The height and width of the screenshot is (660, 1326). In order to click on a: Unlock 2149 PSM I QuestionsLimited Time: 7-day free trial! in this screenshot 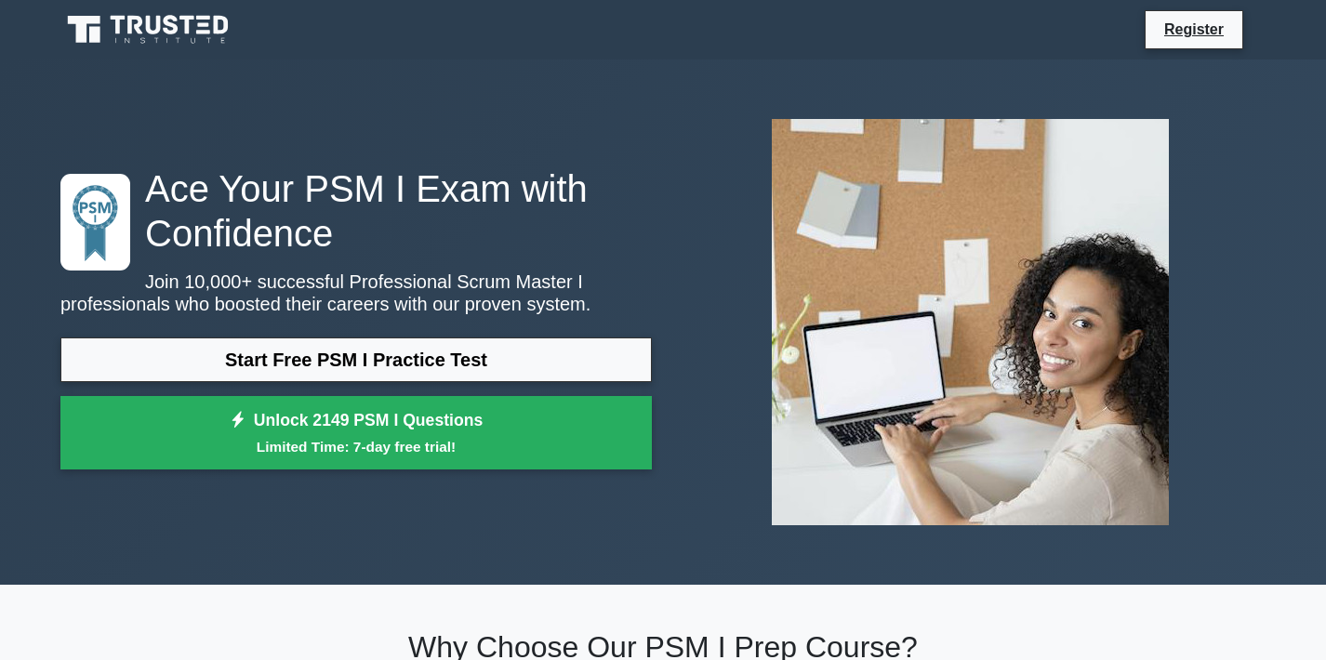, I will do `click(356, 433)`.